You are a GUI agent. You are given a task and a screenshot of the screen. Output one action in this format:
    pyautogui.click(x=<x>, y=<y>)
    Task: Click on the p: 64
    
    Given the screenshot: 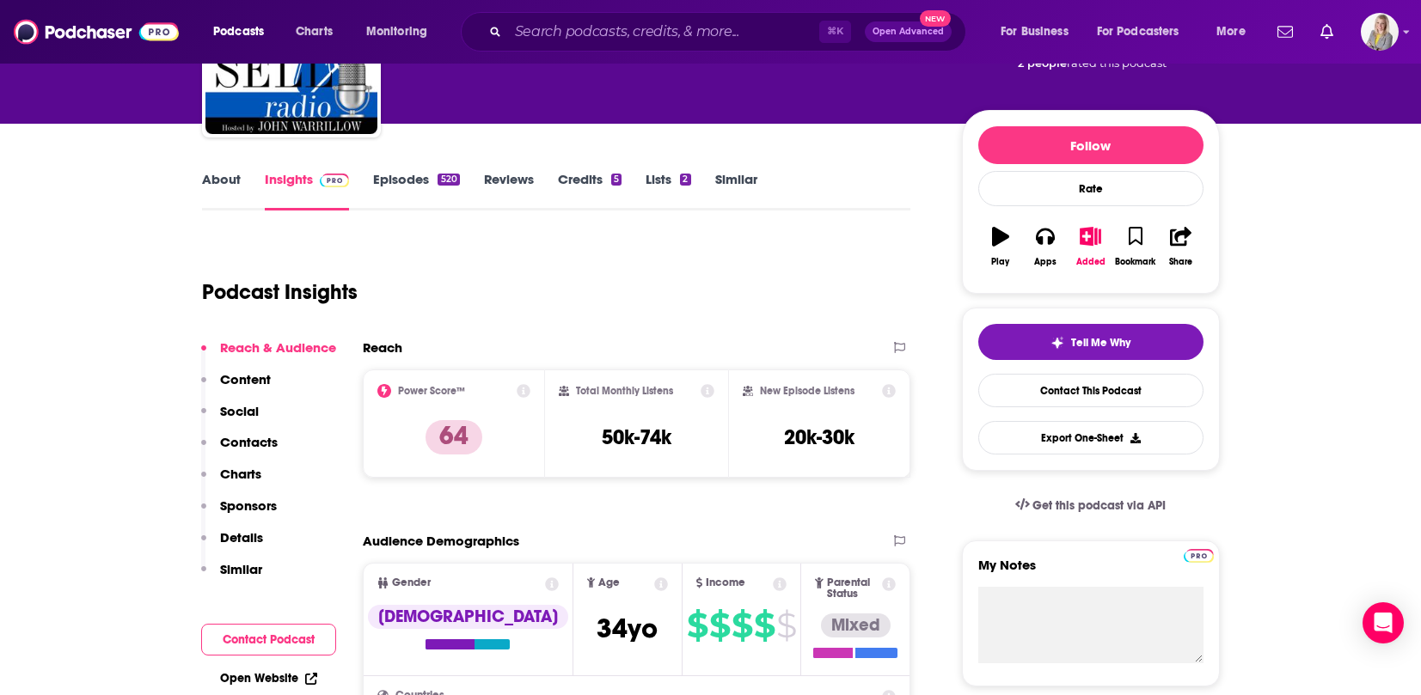 What is the action you would take?
    pyautogui.click(x=454, y=438)
    